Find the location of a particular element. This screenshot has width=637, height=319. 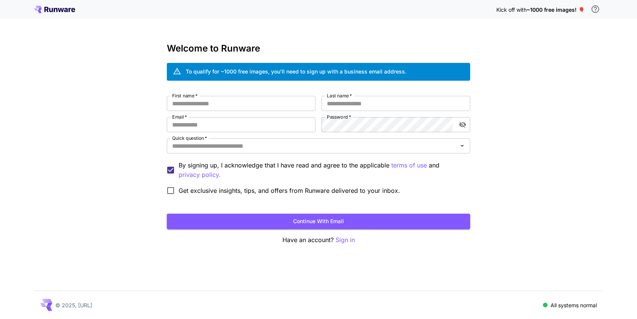

button: Open is located at coordinates (462, 146).